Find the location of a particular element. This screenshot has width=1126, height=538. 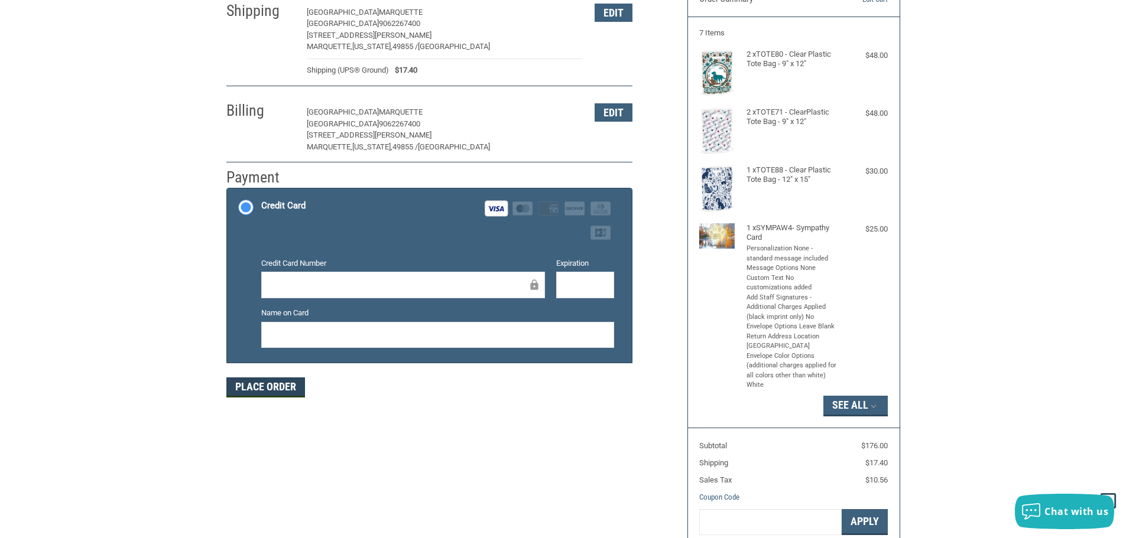

input: Gift Certificate or Coupon Code is located at coordinates (770, 522).